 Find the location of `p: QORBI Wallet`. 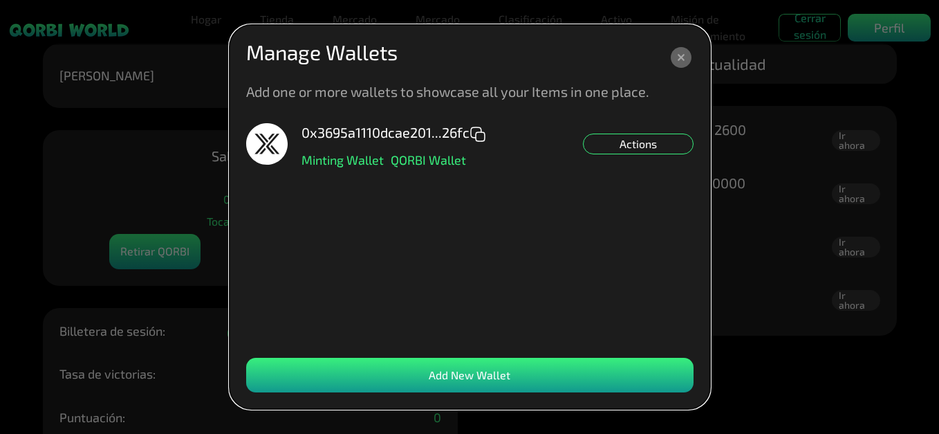

p: QORBI Wallet is located at coordinates (428, 160).